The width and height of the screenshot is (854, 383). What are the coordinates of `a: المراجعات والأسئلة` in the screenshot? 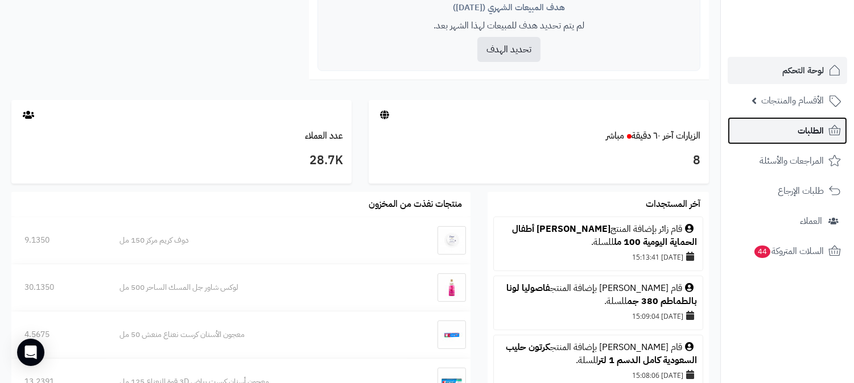 It's located at (787, 161).